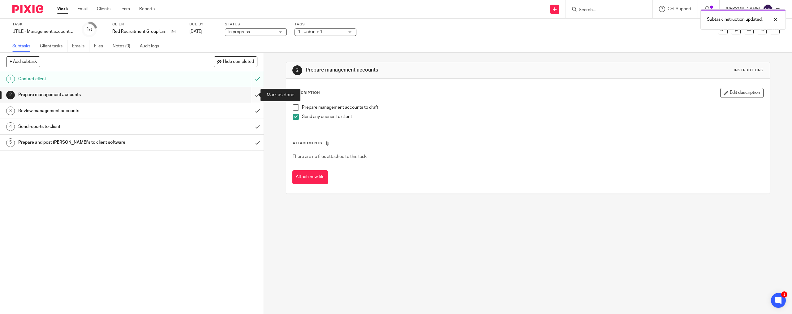 This screenshot has width=792, height=314. I want to click on img: svg%3E, so click(768, 9).